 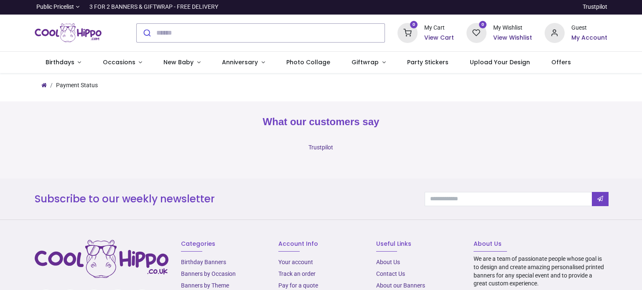 I want to click on h2: What our customers say, so click(x=321, y=122).